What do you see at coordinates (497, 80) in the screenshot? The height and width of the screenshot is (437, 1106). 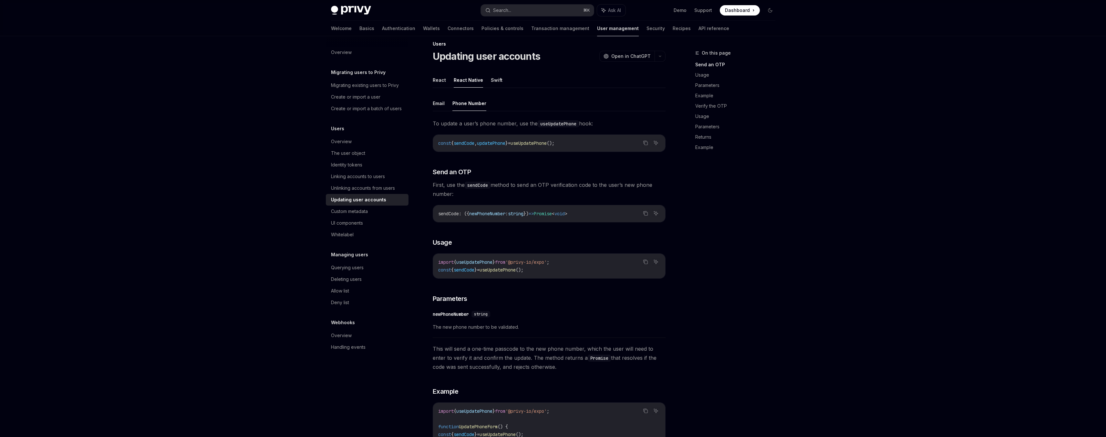 I see `button: Swift` at bounding box center [497, 80].